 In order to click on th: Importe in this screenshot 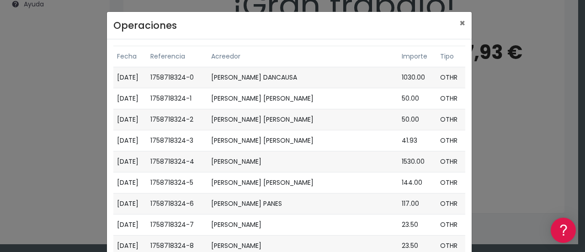, I will do `click(417, 57)`.